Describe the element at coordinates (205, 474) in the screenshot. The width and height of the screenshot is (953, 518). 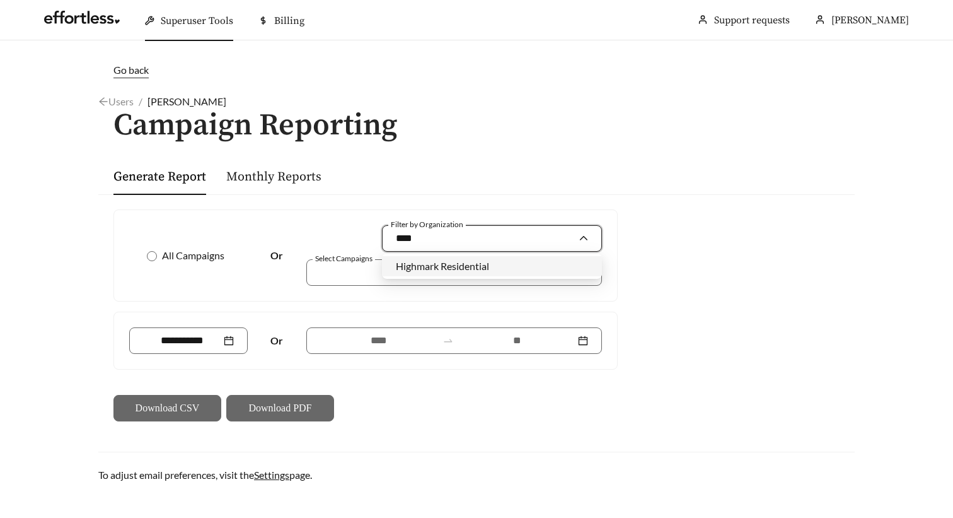
I see `span: To adjust email preferences, visit the page.` at that location.